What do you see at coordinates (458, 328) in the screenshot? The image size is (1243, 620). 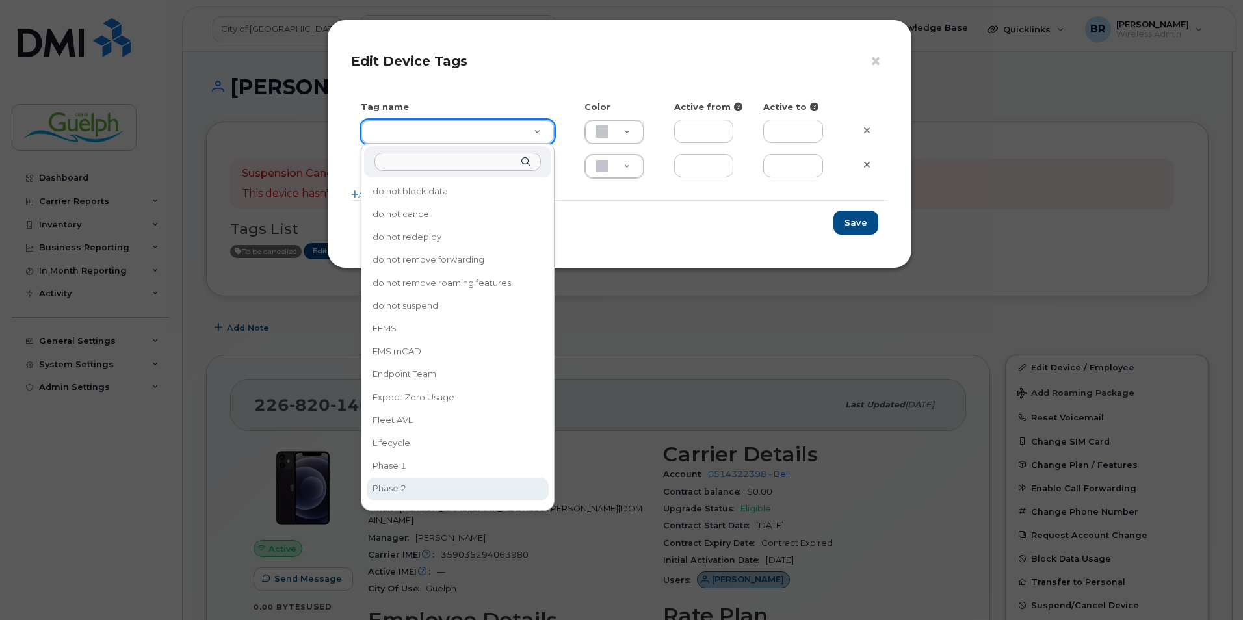 I see `div: EFMS` at bounding box center [458, 328].